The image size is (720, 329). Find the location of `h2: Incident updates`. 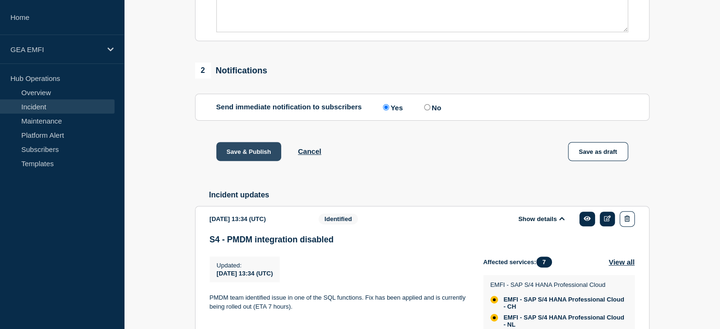

h2: Incident updates is located at coordinates (430, 195).